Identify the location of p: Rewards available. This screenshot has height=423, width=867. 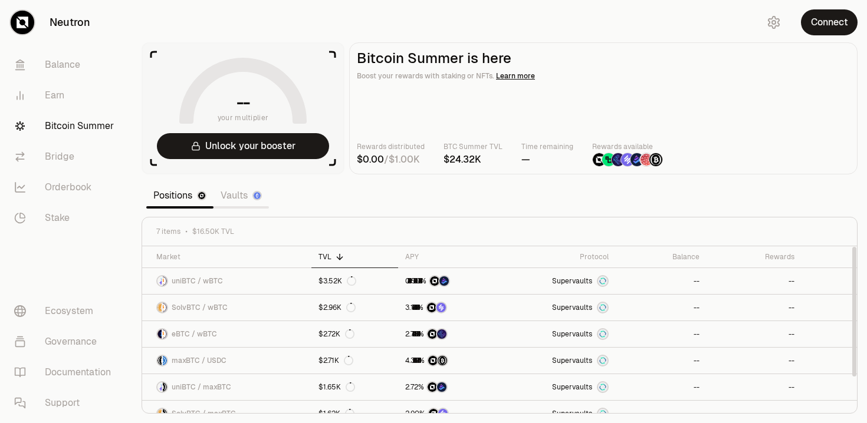
(627, 147).